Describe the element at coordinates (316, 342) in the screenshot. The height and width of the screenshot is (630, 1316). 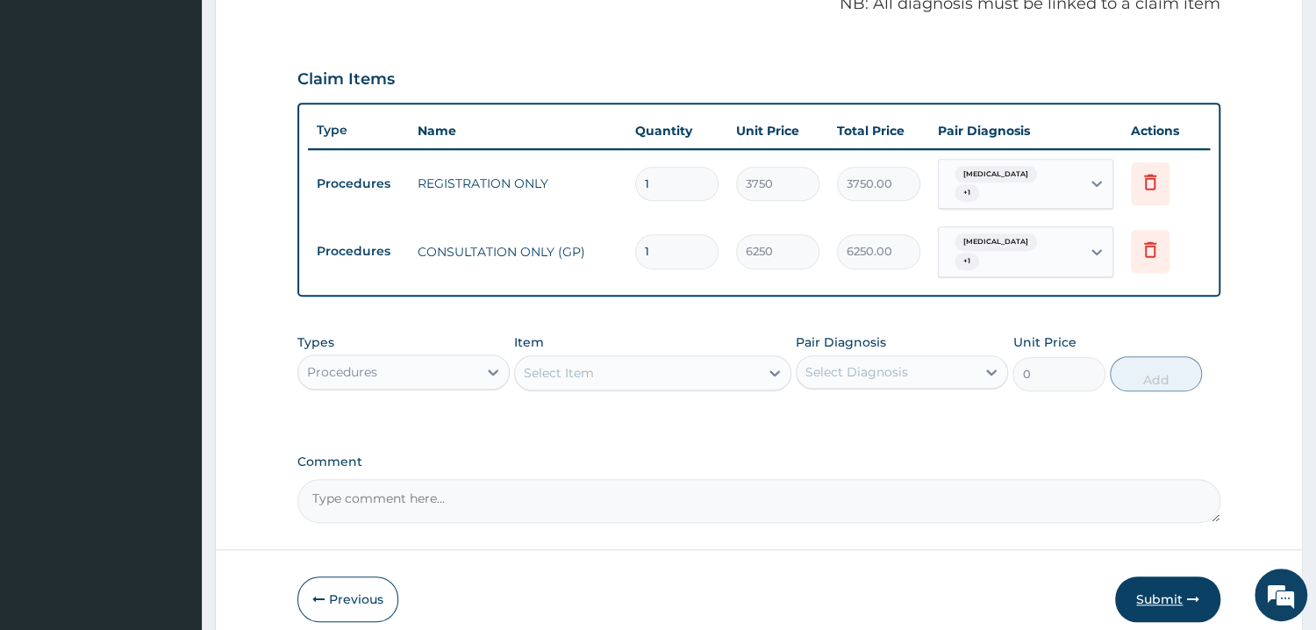
I see `label: Types` at that location.